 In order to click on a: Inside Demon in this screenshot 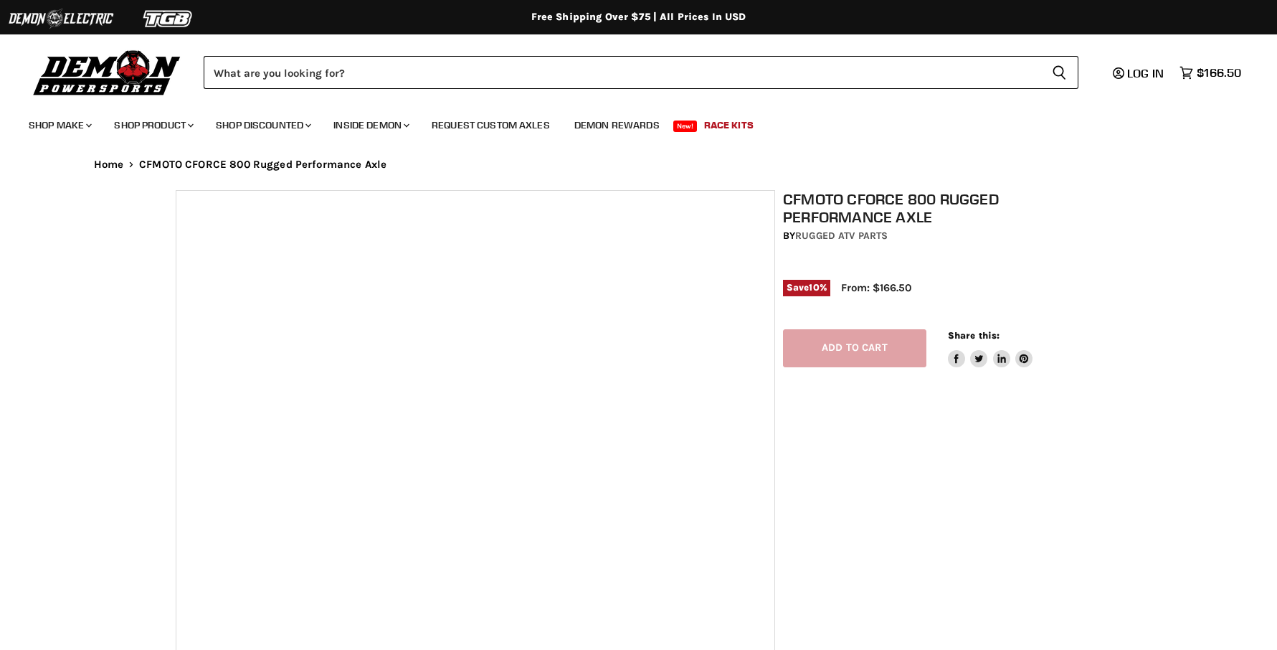, I will do `click(370, 125)`.